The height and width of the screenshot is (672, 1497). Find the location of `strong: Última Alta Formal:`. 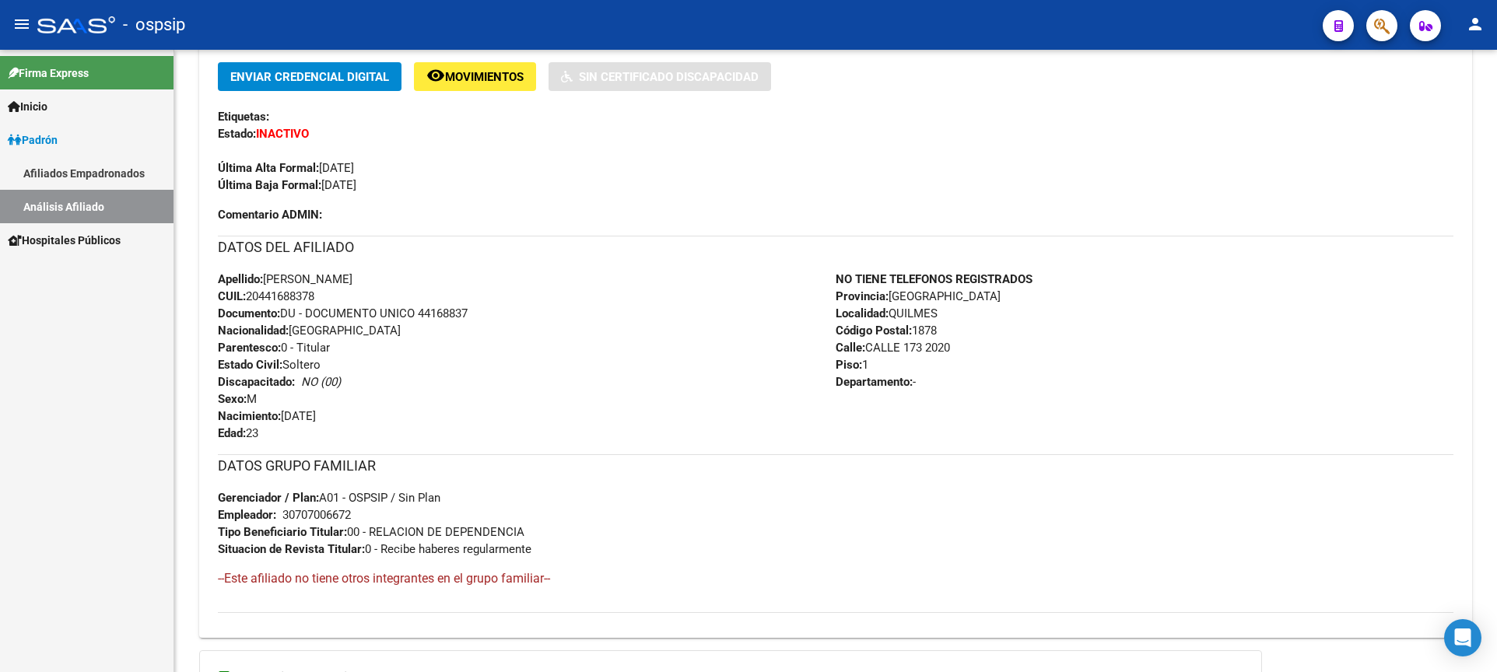

strong: Última Alta Formal: is located at coordinates (268, 168).